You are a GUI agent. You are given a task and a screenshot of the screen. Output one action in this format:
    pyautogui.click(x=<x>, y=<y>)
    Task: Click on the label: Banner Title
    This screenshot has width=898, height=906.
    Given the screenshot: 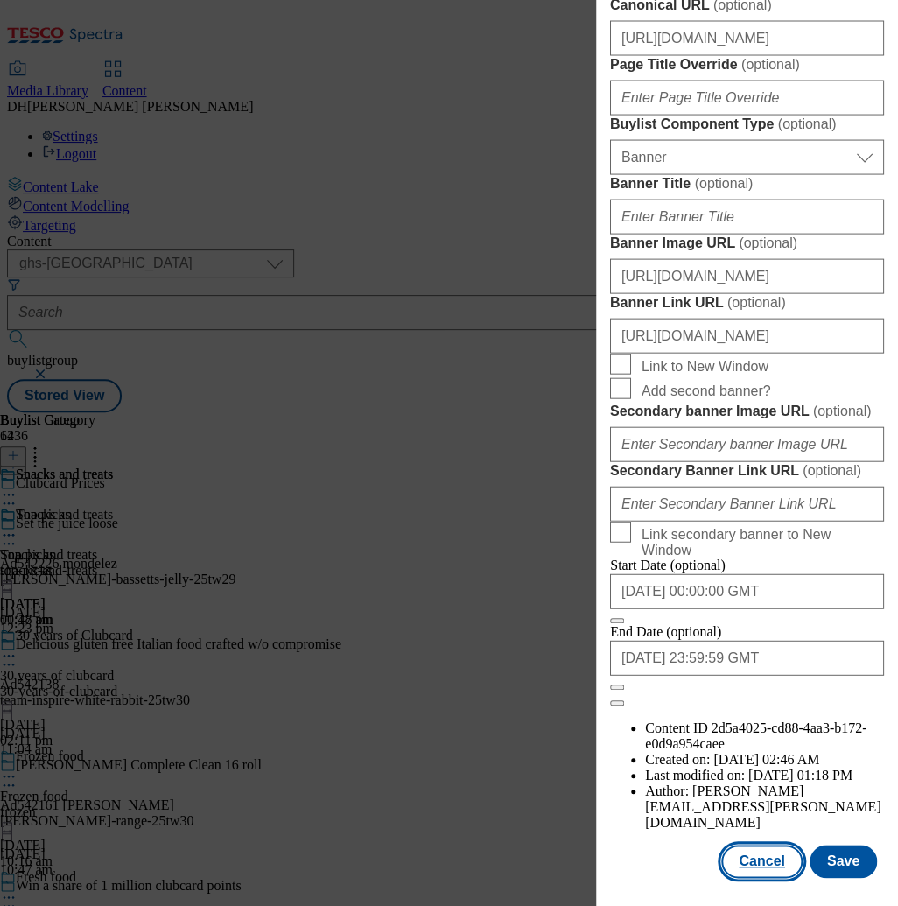 What is the action you would take?
    pyautogui.click(x=747, y=183)
    